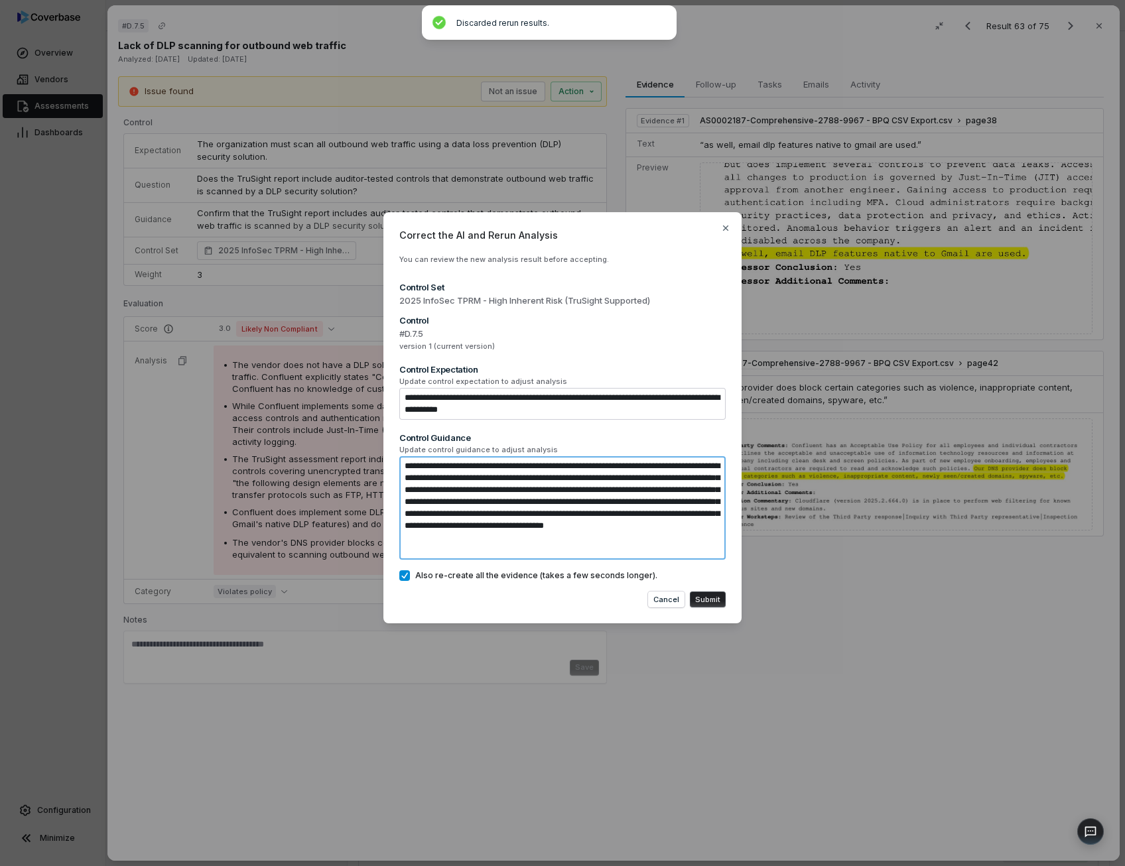 Image resolution: width=1125 pixels, height=866 pixels. What do you see at coordinates (562, 369) in the screenshot?
I see `div: Control Expectation` at bounding box center [562, 369].